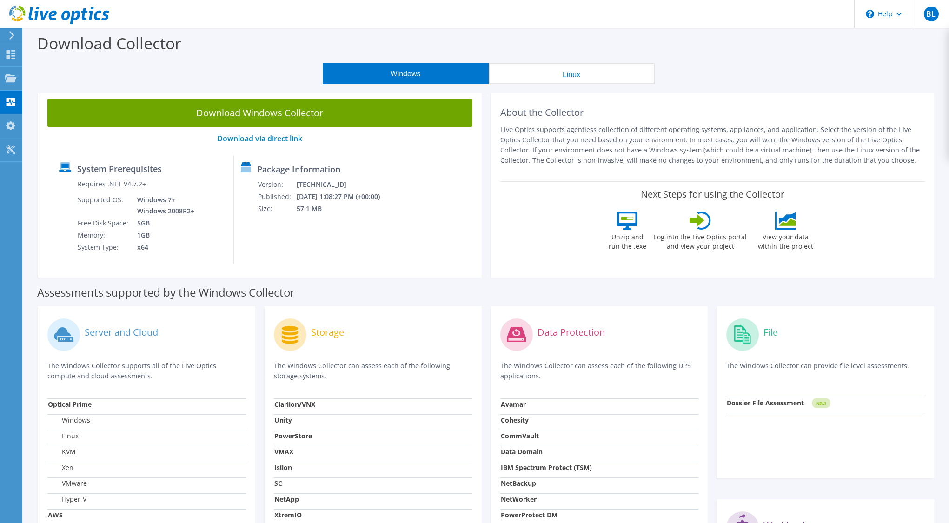  Describe the element at coordinates (60, 468) in the screenshot. I see `label: Xen` at that location.